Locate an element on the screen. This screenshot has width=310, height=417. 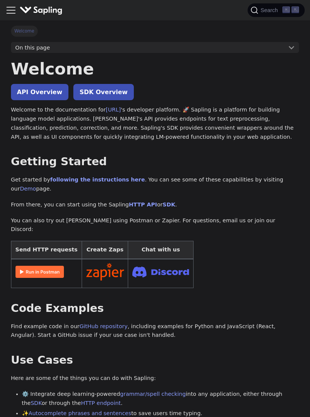
li: ⚙️ Integrate deep learning-powered into any application, either through the or through the . is located at coordinates (161, 399).